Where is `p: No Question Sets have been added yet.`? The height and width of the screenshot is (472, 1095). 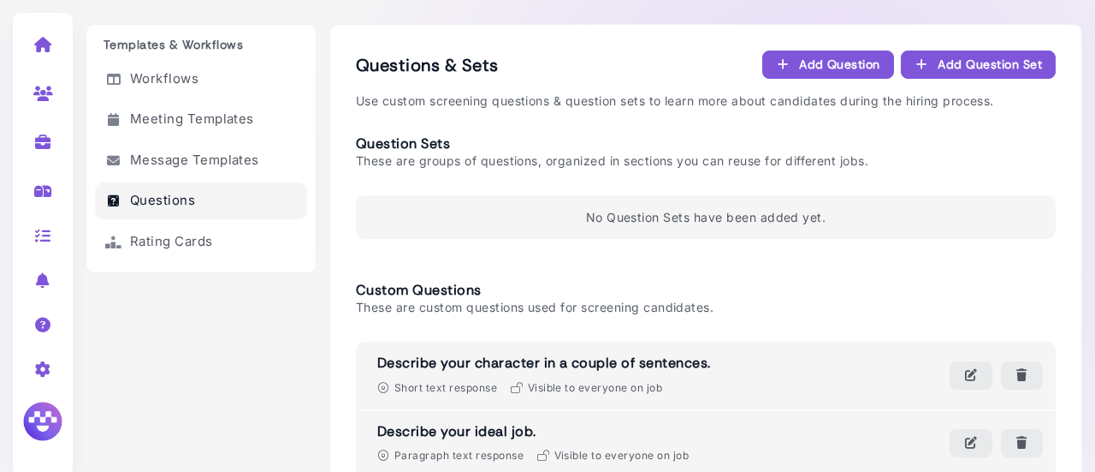 p: No Question Sets have been added yet. is located at coordinates (706, 217).